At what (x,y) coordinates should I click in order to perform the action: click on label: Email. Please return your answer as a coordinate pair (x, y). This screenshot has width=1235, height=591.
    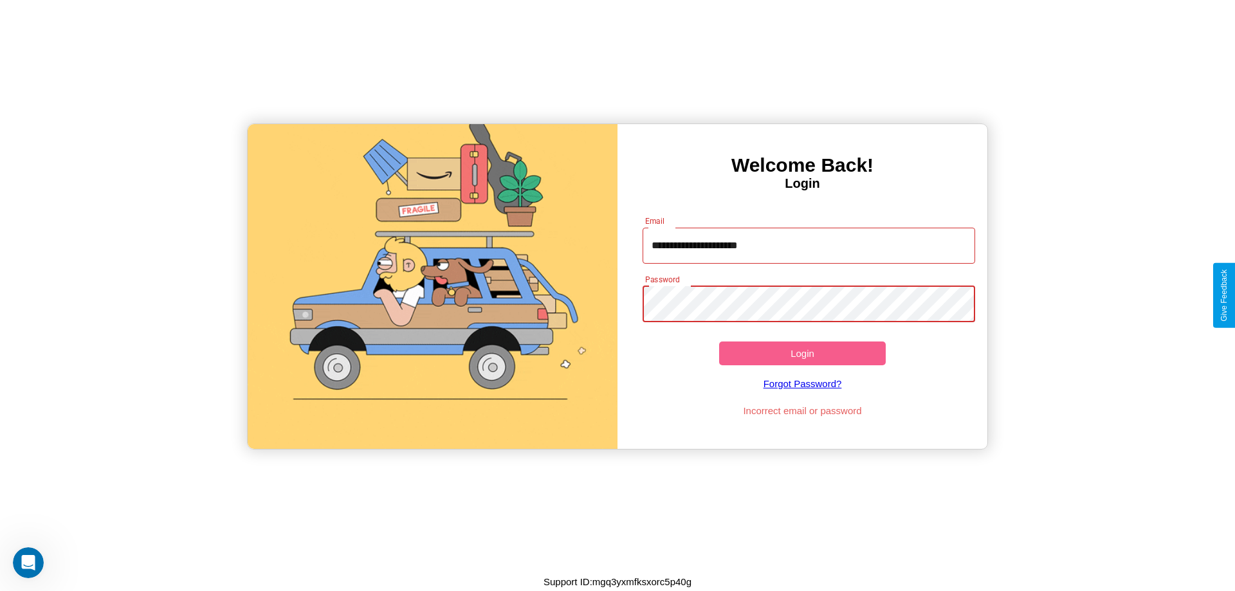
    Looking at the image, I should click on (655, 221).